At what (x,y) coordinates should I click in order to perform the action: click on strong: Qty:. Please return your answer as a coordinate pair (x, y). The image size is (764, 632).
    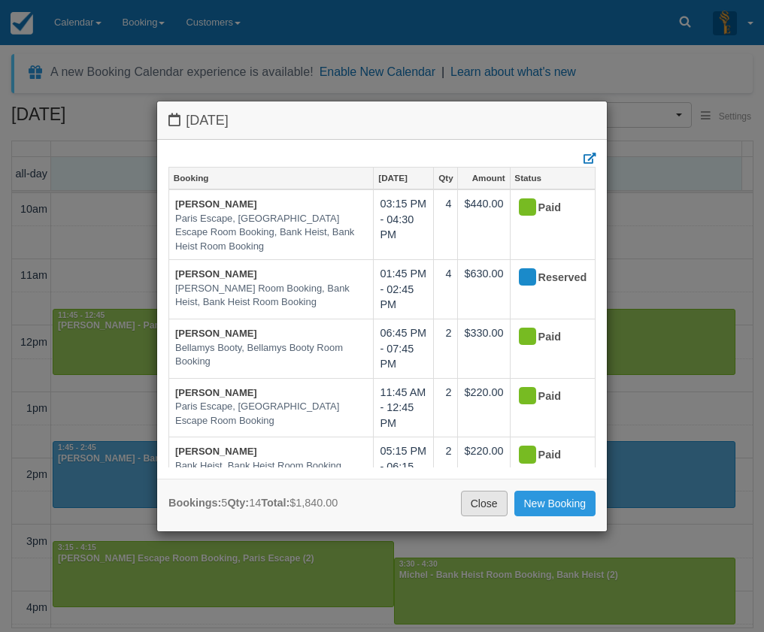
    Looking at the image, I should click on (238, 503).